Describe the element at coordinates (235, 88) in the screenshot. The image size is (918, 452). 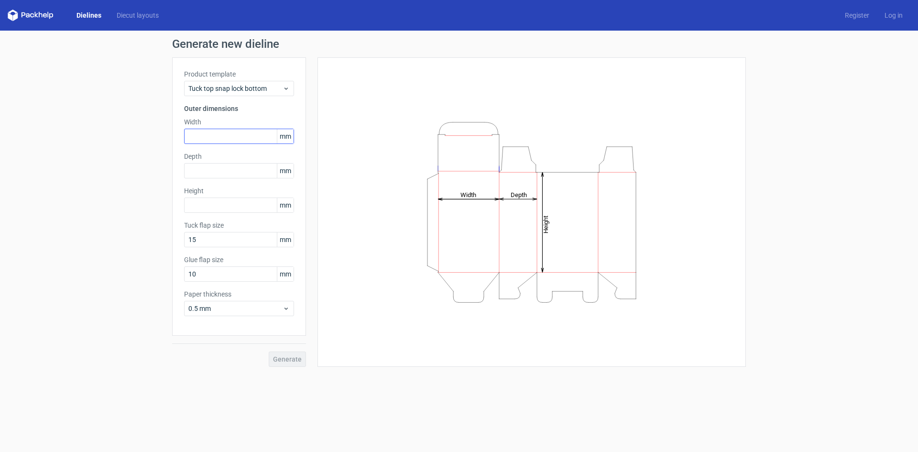
I see `span: Tuck top snap lock bottom` at that location.